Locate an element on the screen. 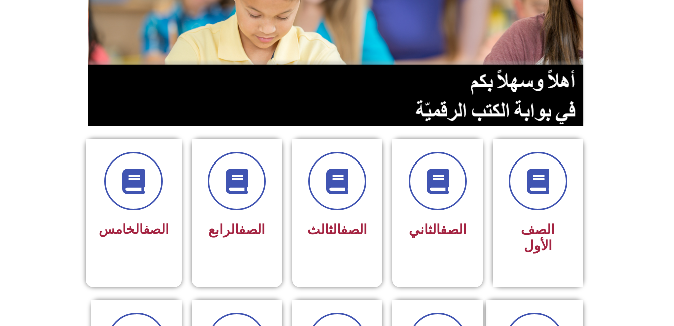 The height and width of the screenshot is (326, 674). span: الثاني is located at coordinates (438, 230).